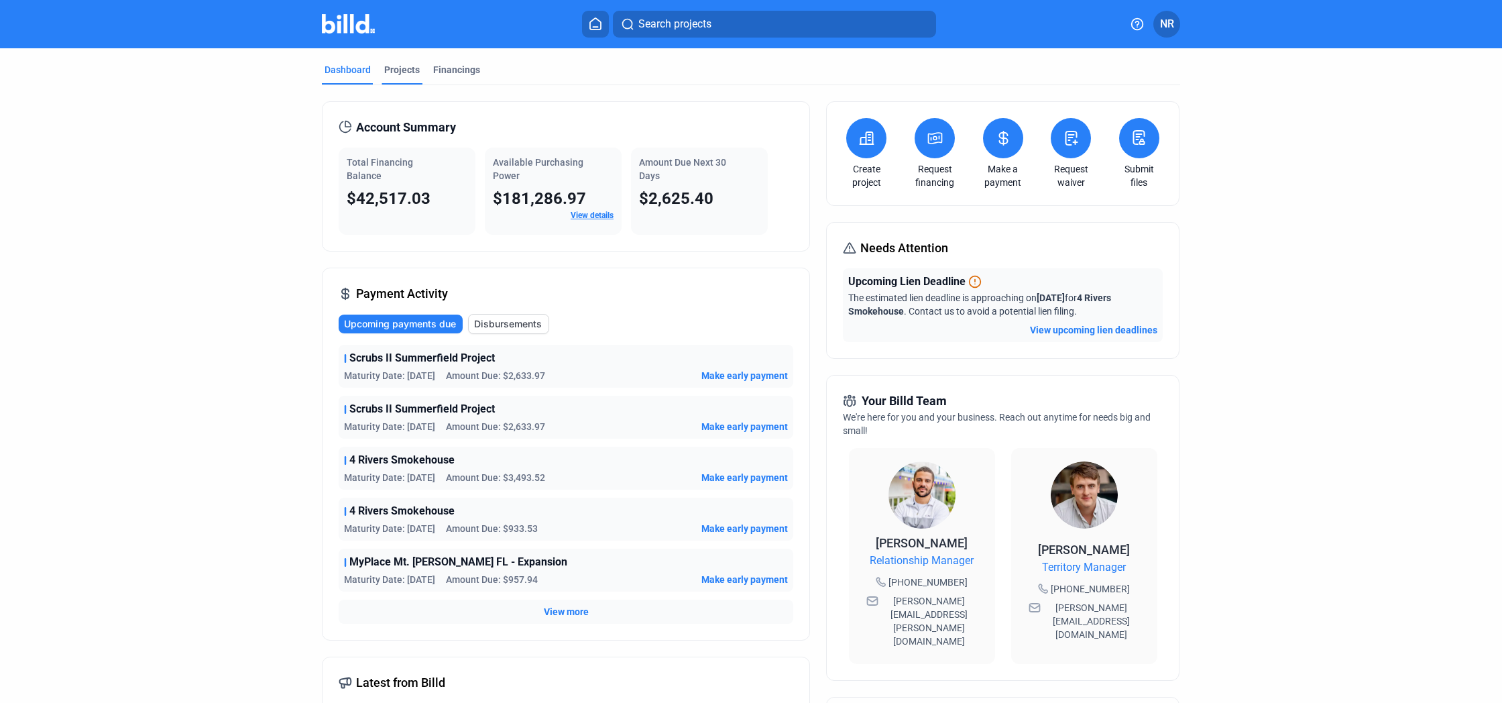 The image size is (1502, 703). What do you see at coordinates (979, 304) in the screenshot?
I see `span: The estimated lien deadline is approaching on for . Contact us to avoid a potential lien filing.` at bounding box center [979, 304].